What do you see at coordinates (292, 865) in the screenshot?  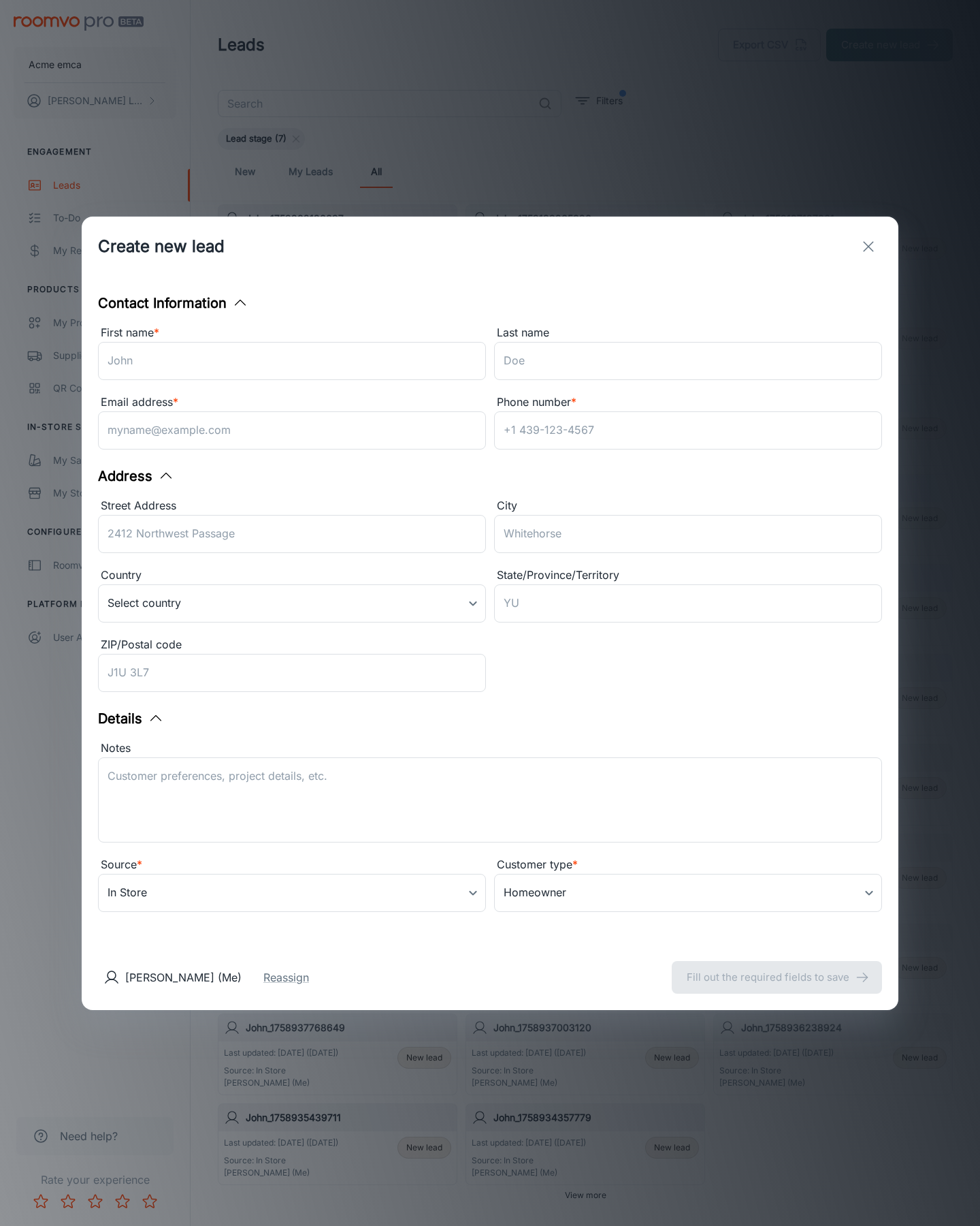 I see `div: Source` at bounding box center [292, 865].